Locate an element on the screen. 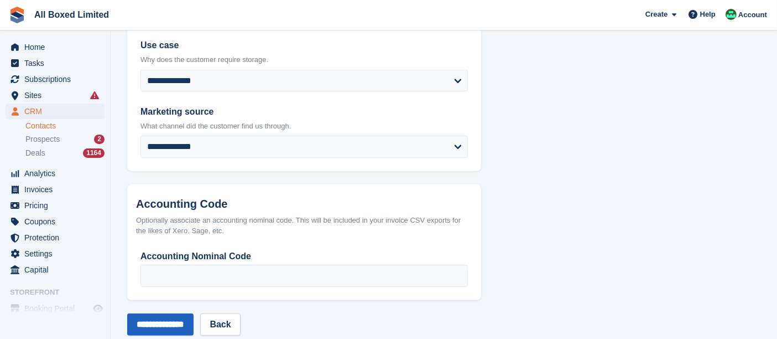 The width and height of the screenshot is (777, 339). span: Deals is located at coordinates (35, 153).